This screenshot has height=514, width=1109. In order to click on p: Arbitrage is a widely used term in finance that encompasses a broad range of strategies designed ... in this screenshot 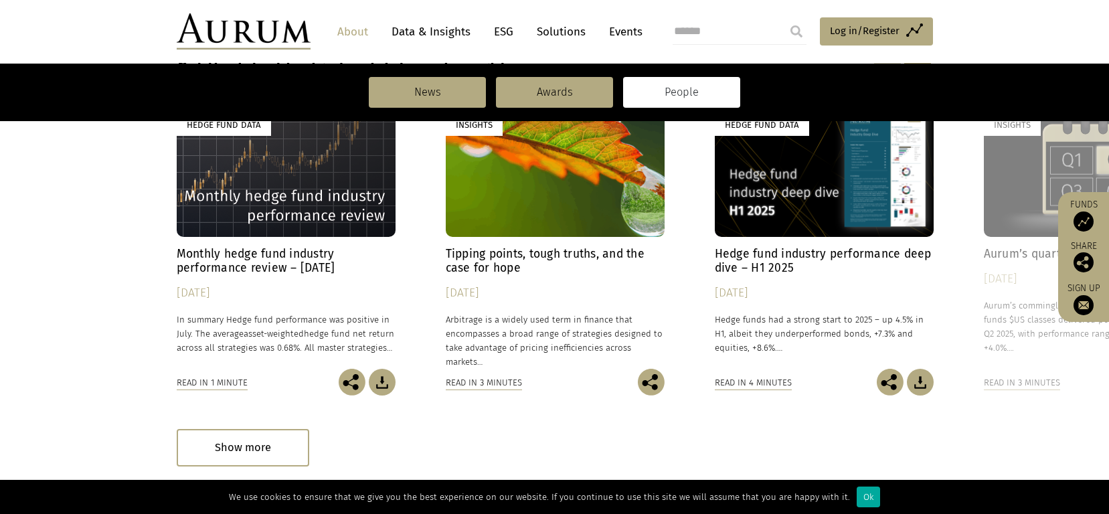, I will do `click(555, 341)`.